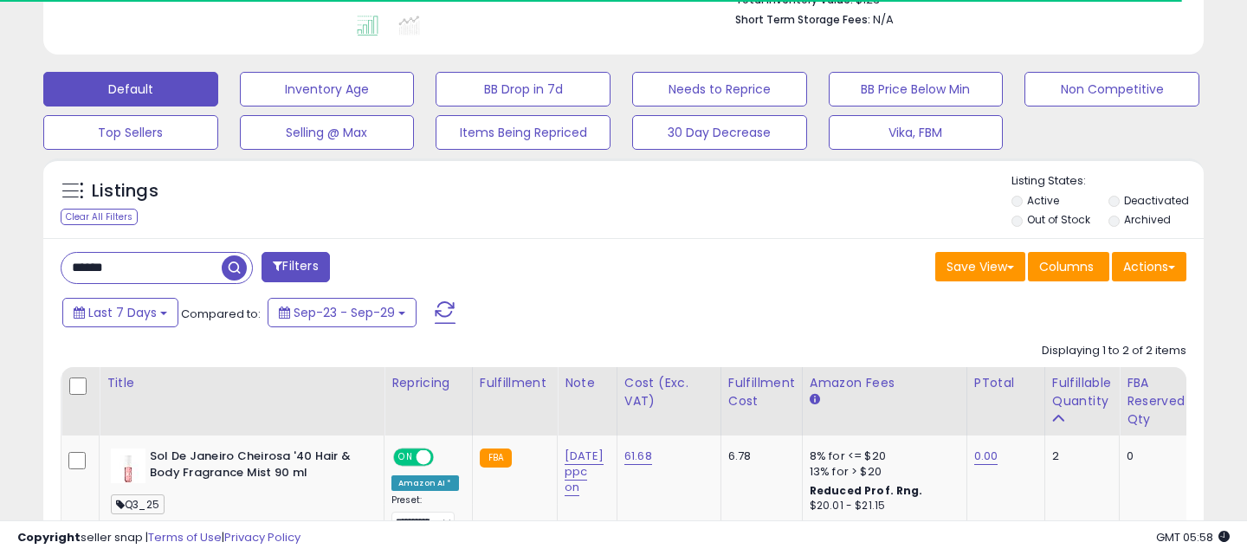 The width and height of the screenshot is (1247, 555). I want to click on button: Columns, so click(1068, 267).